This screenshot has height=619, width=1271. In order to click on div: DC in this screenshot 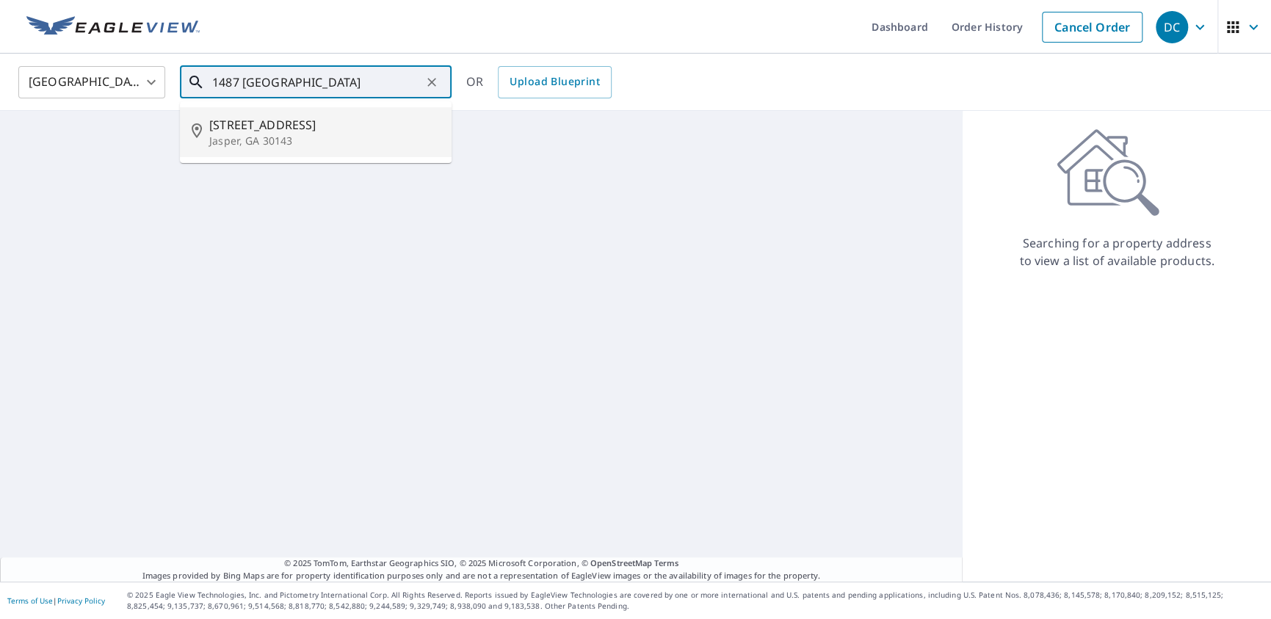, I will do `click(1172, 27)`.